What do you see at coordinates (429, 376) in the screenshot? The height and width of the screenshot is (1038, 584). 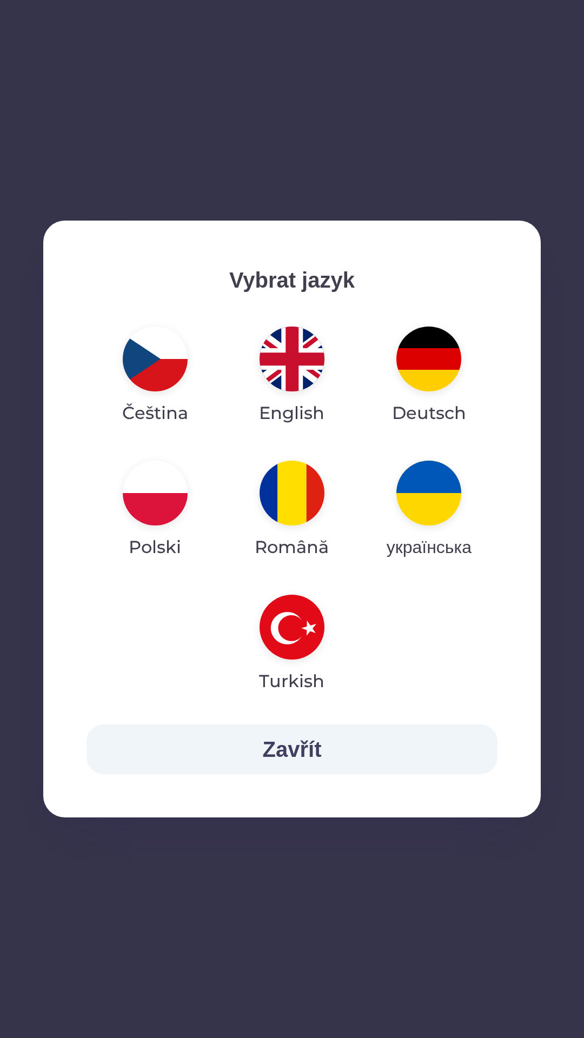 I see `button: Deutsch` at bounding box center [429, 376].